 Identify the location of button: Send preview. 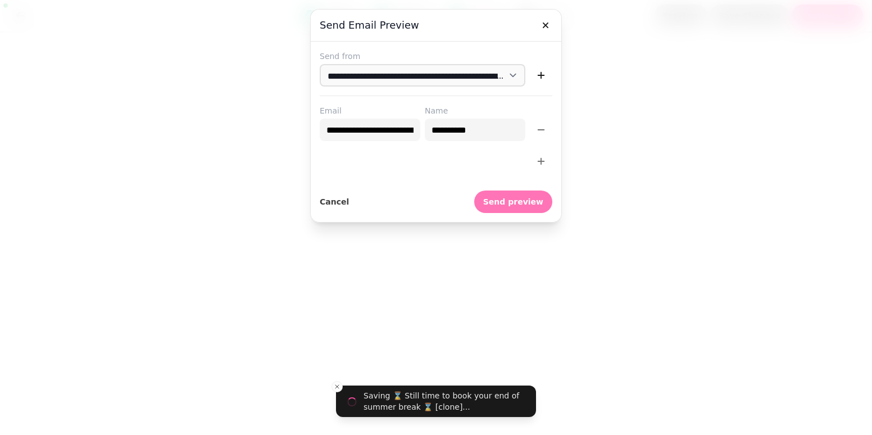
(513, 202).